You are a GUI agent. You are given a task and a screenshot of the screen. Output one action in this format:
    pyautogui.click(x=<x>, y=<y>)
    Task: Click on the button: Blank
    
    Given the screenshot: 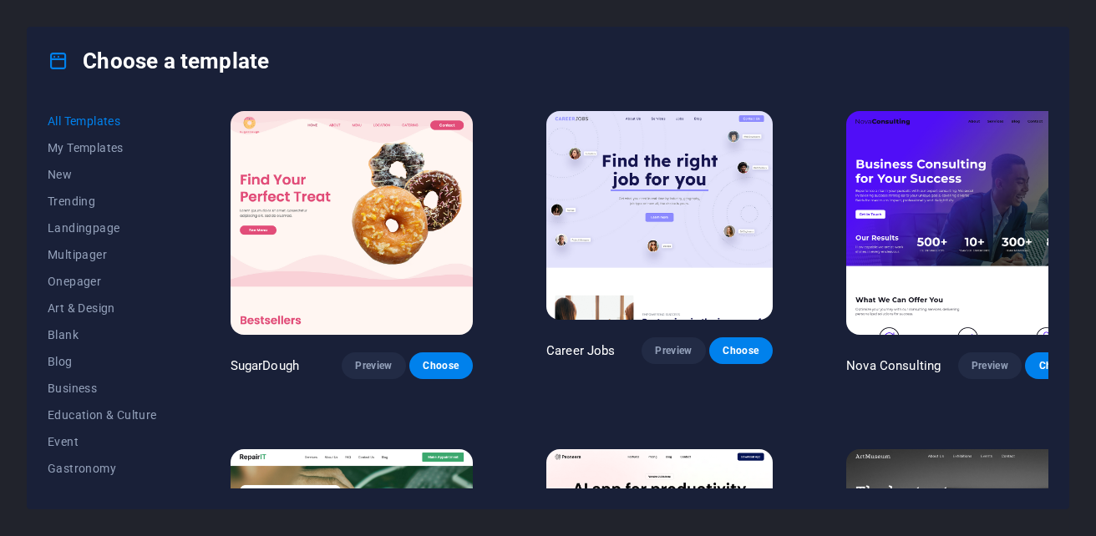 What is the action you would take?
    pyautogui.click(x=102, y=335)
    